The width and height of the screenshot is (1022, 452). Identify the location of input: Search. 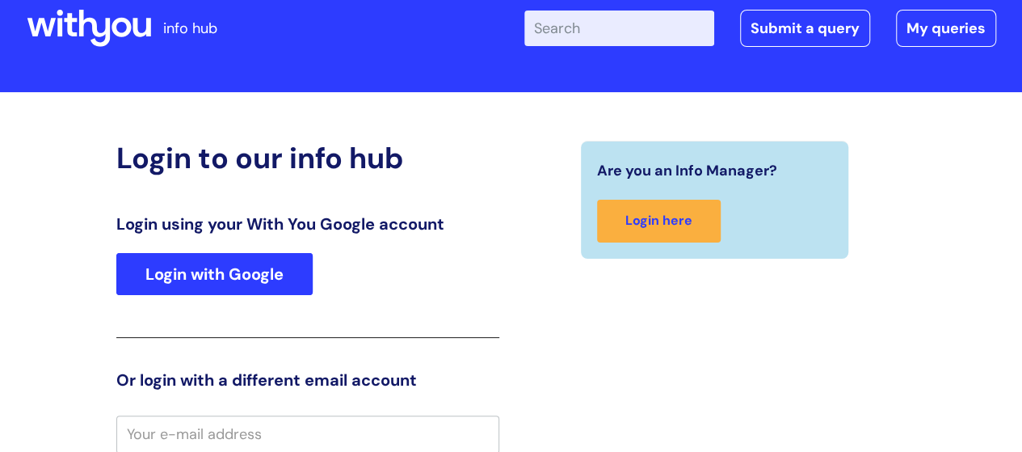
(619, 28).